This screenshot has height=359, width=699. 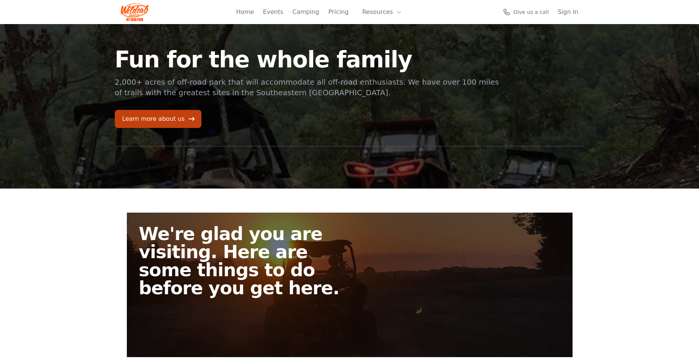 What do you see at coordinates (382, 12) in the screenshot?
I see `button: Resources` at bounding box center [382, 12].